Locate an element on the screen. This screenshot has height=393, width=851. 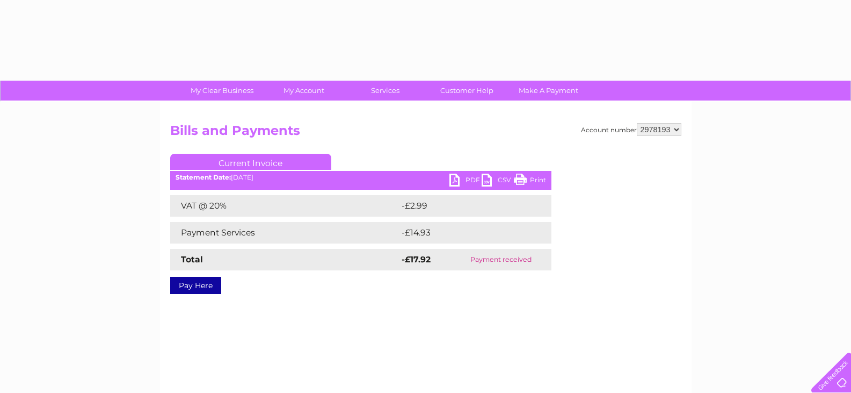
h2: Bills and Payments is located at coordinates (426, 133).